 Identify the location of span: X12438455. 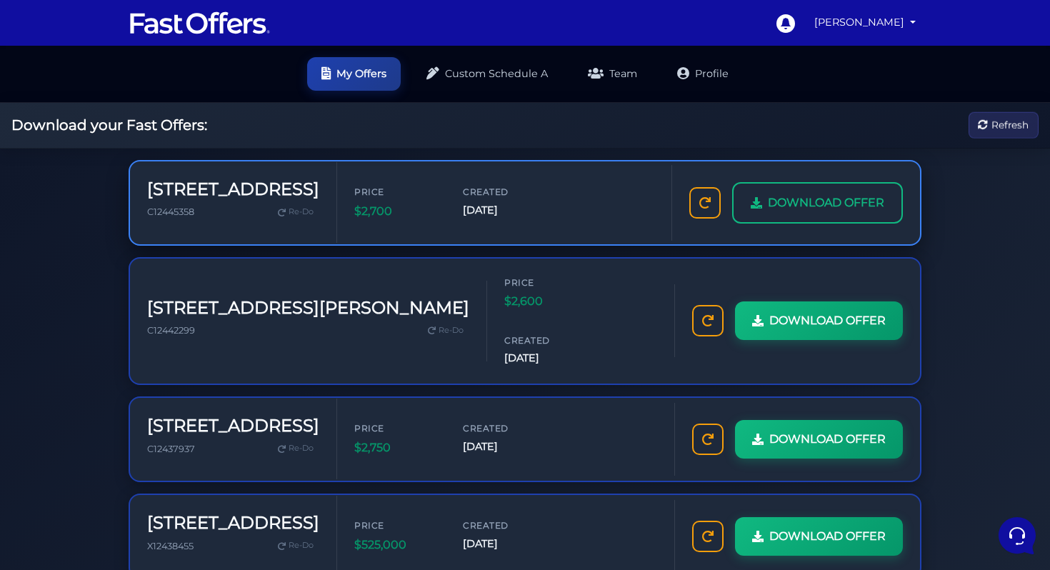
(170, 546).